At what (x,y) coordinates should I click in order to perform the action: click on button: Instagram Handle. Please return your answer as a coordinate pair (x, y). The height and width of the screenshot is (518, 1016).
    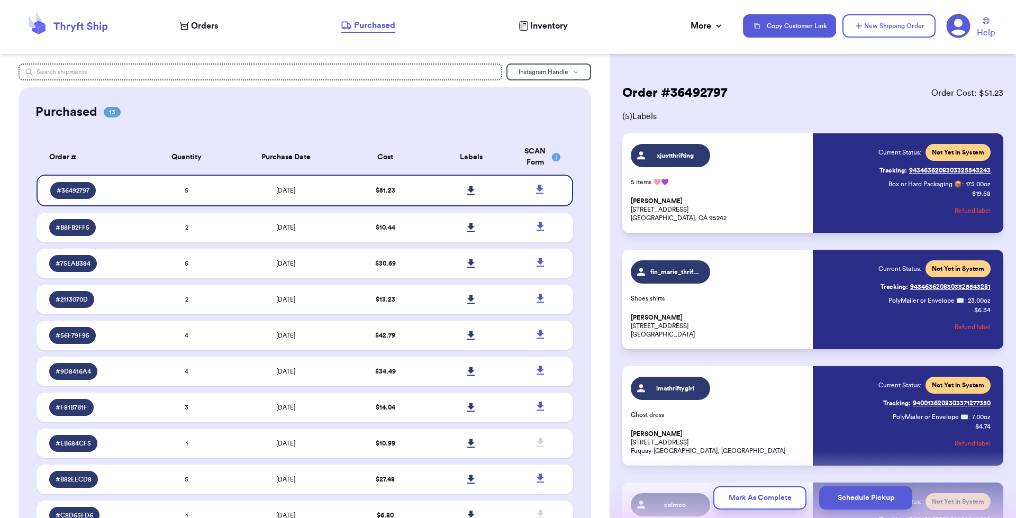
    Looking at the image, I should click on (549, 72).